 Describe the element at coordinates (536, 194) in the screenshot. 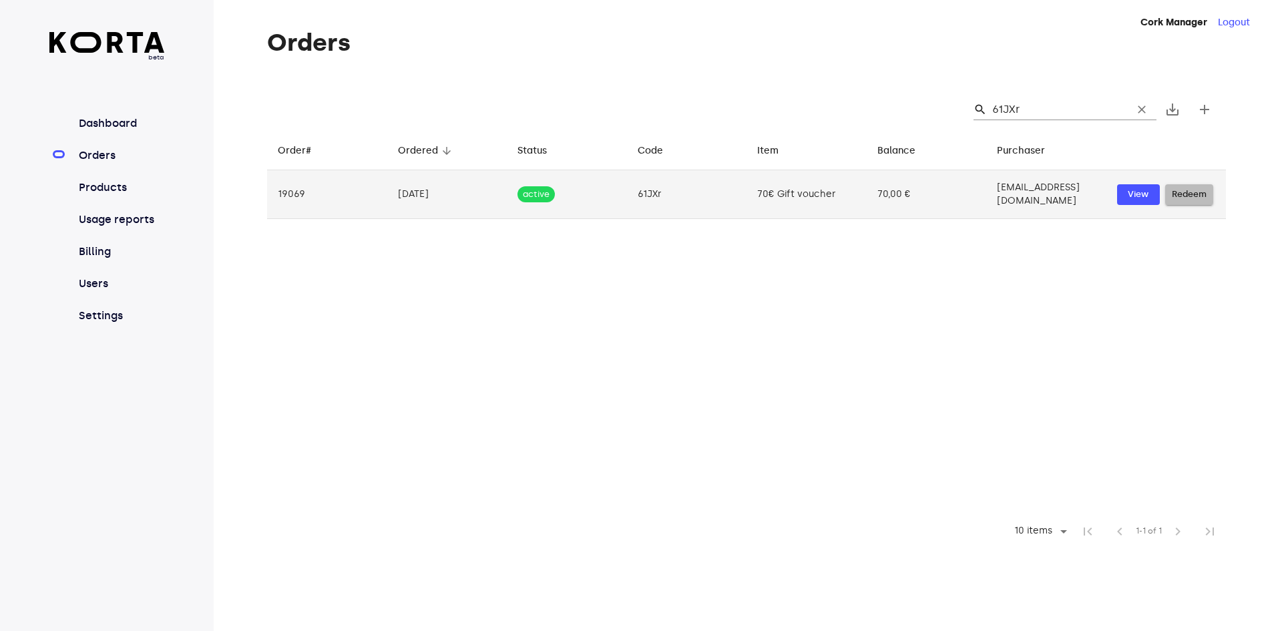

I see `span: active` at that location.